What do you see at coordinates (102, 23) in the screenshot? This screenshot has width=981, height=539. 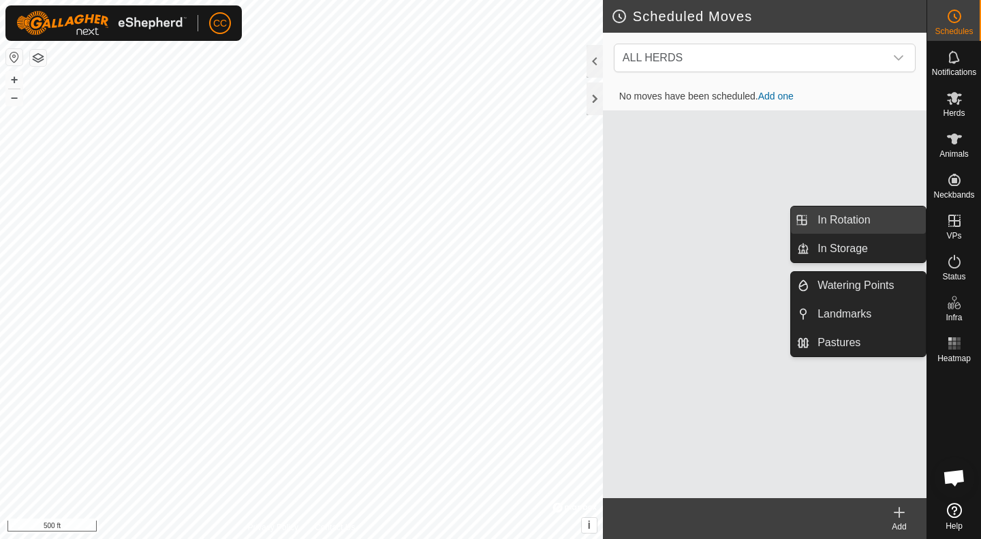 I see `img: Gallagher Logo` at bounding box center [102, 23].